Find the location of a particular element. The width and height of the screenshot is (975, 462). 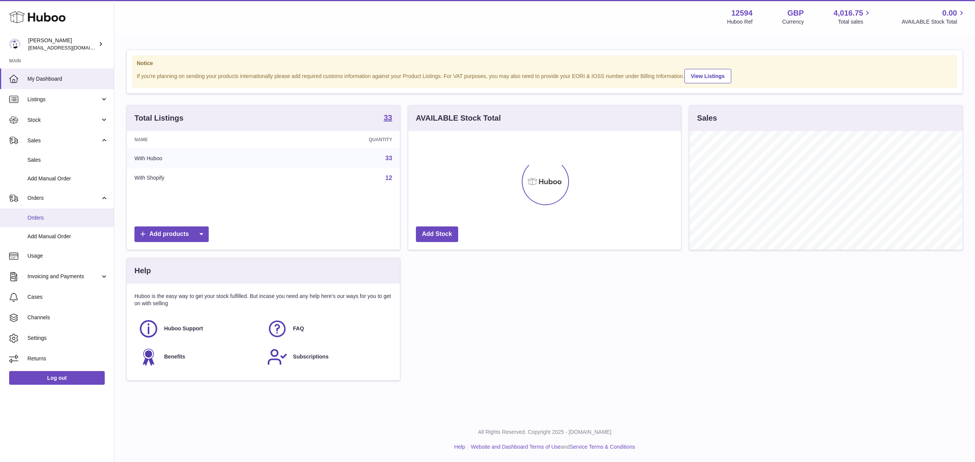

span: Usage is located at coordinates (68, 256).